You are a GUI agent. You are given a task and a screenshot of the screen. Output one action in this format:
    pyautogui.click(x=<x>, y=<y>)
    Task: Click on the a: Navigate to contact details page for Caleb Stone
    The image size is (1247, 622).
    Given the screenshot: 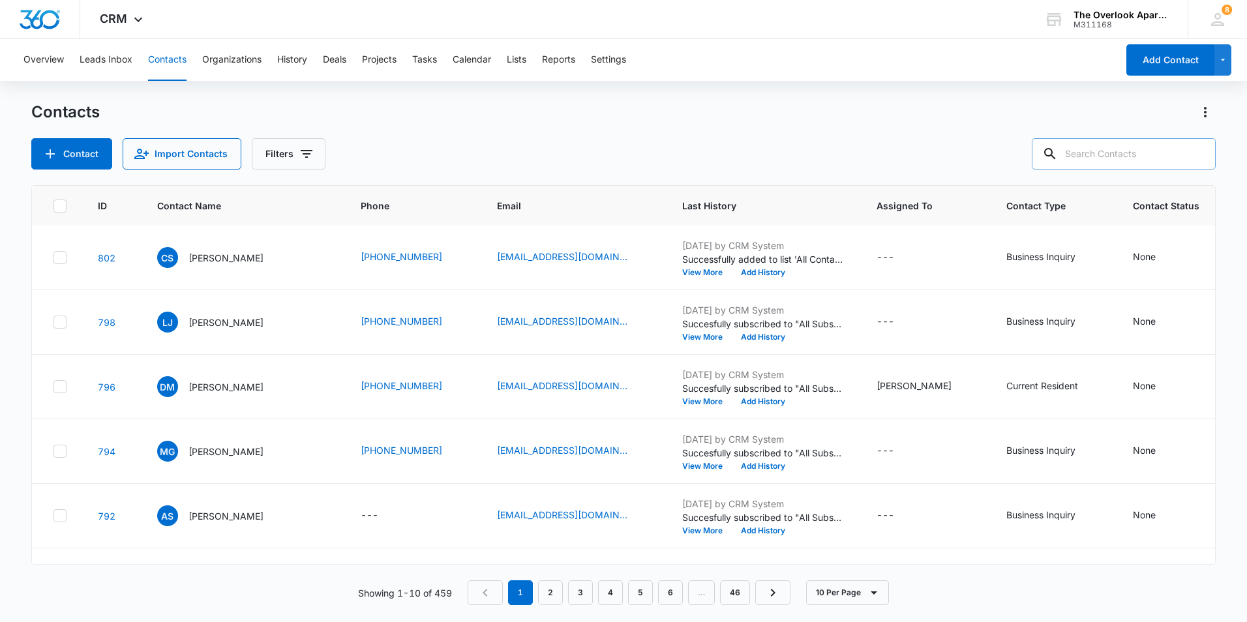 What is the action you would take?
    pyautogui.click(x=106, y=258)
    